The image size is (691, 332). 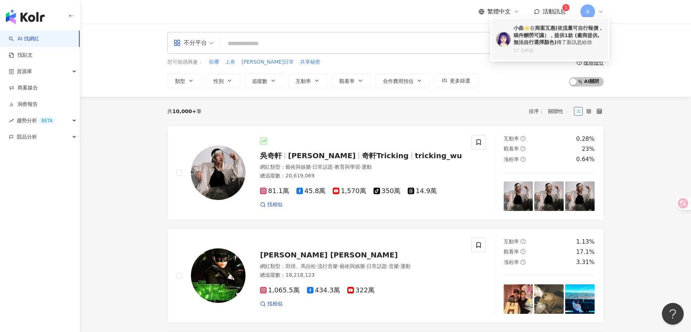 What do you see at coordinates (24, 71) in the screenshot?
I see `span: 資源庫` at bounding box center [24, 71].